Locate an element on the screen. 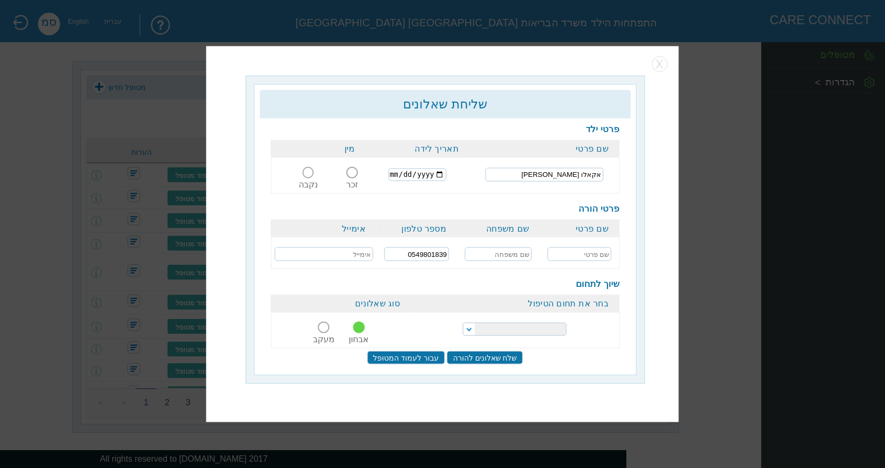 The height and width of the screenshot is (468, 885). input: מספר טלפון is located at coordinates (416, 254).